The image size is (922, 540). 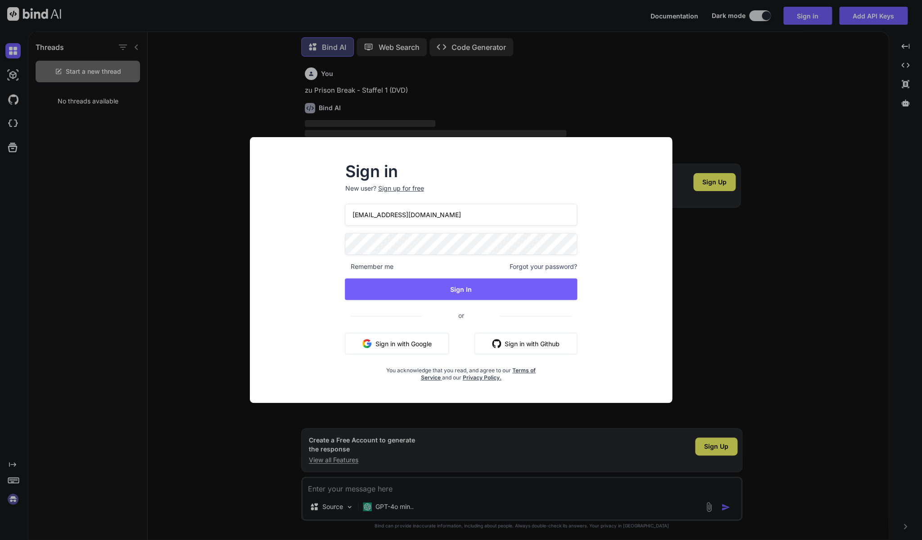 What do you see at coordinates (543, 267) in the screenshot?
I see `span: Forgot your password?` at bounding box center [543, 267].